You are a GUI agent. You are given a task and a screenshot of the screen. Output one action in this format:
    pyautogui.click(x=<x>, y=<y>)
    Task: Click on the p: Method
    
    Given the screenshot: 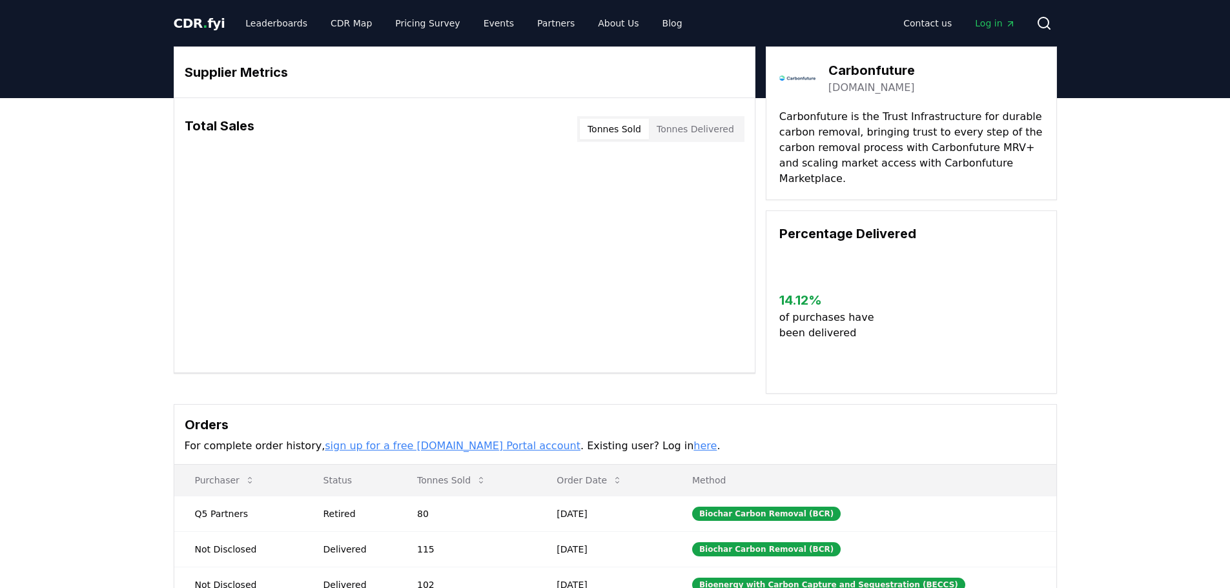 What is the action you would take?
    pyautogui.click(x=864, y=480)
    